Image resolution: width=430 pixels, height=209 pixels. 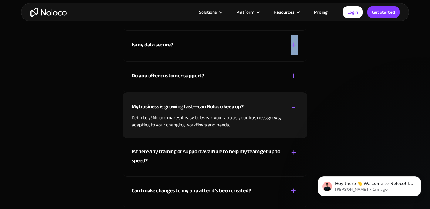 What do you see at coordinates (353, 12) in the screenshot?
I see `a: Login` at bounding box center [353, 12].